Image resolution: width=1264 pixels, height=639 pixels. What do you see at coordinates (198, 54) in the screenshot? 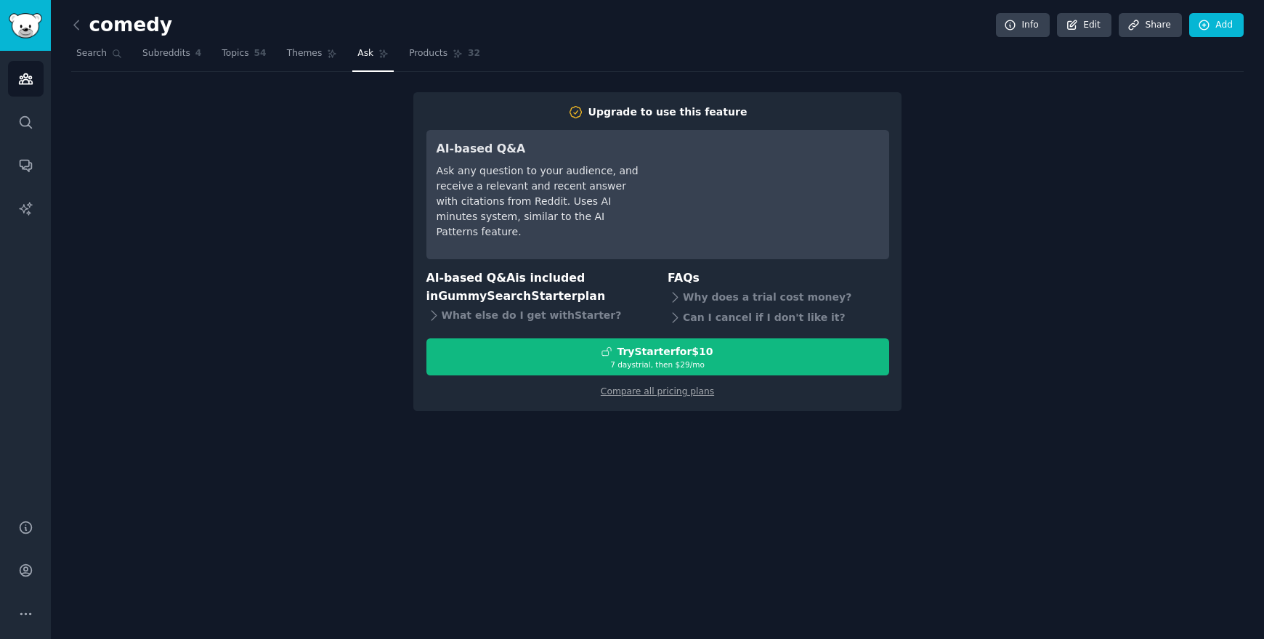
I see `span: 4` at bounding box center [198, 54].